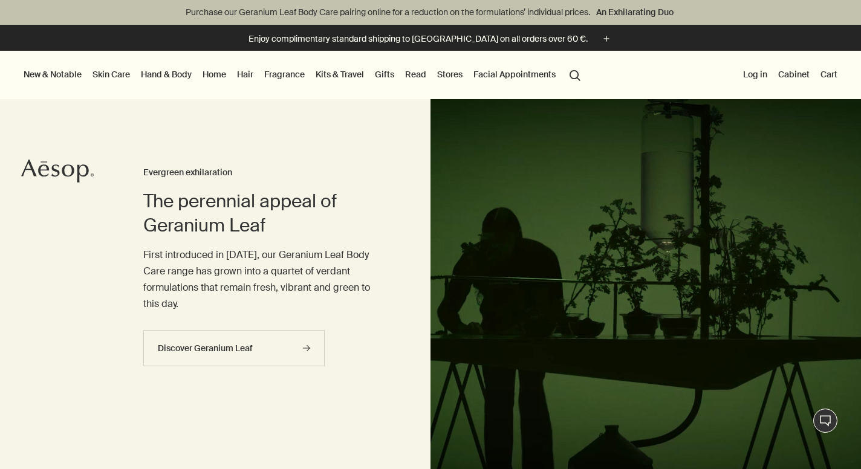 Image resolution: width=861 pixels, height=469 pixels. What do you see at coordinates (57, 171) in the screenshot?
I see `svg: Aesop` at bounding box center [57, 171].